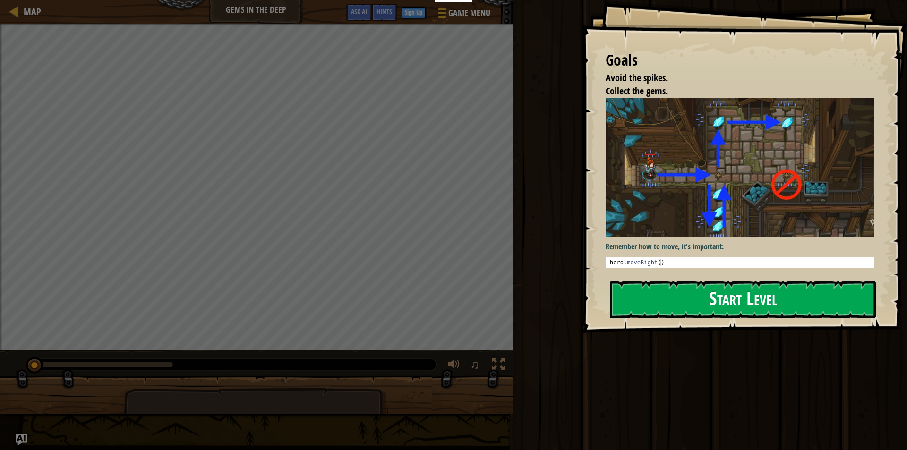 Image resolution: width=907 pixels, height=450 pixels. Describe the element at coordinates (469, 13) in the screenshot. I see `span: Game Menu` at that location.